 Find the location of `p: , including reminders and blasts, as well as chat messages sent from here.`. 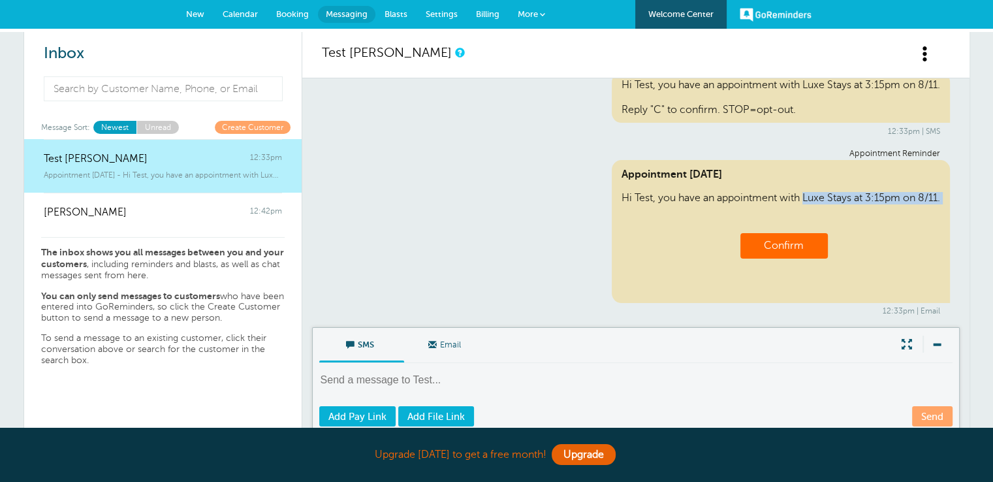

p: , including reminders and blasts, as well as chat messages sent from here. is located at coordinates (163, 264).